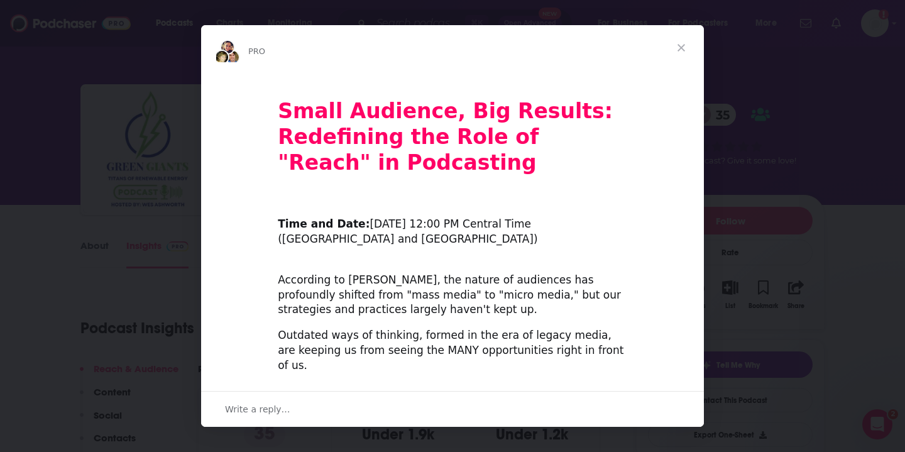 The image size is (905, 452). What do you see at coordinates (324, 224) in the screenshot?
I see `b: Time and Date:` at bounding box center [324, 224].